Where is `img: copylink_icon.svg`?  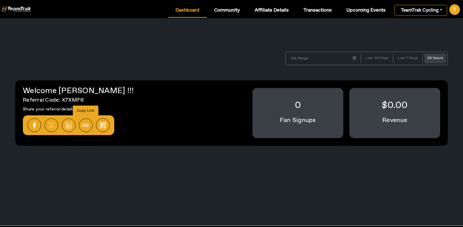
img: copylink_icon.svg is located at coordinates (86, 126).